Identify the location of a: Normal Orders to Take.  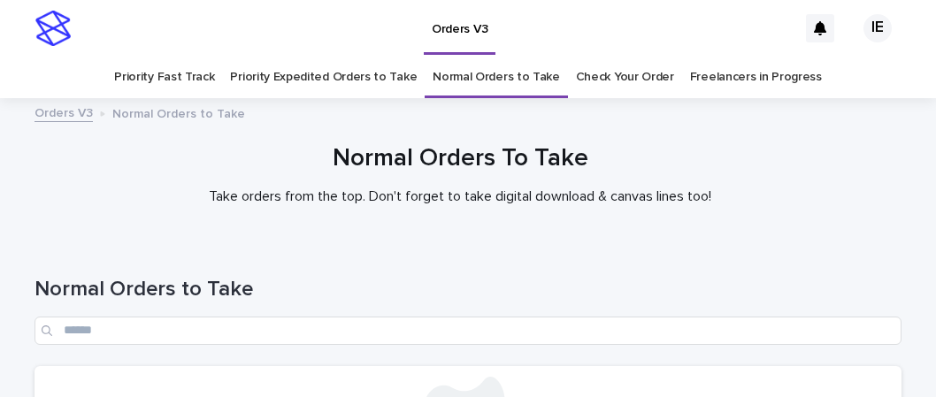
(496, 77).